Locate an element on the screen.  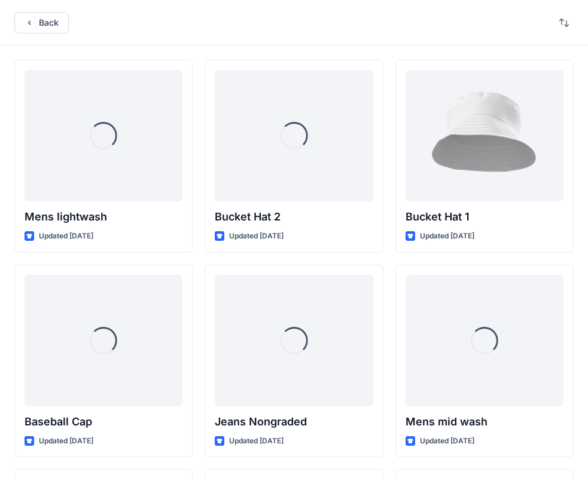
p: Mens mid wash is located at coordinates (484, 422).